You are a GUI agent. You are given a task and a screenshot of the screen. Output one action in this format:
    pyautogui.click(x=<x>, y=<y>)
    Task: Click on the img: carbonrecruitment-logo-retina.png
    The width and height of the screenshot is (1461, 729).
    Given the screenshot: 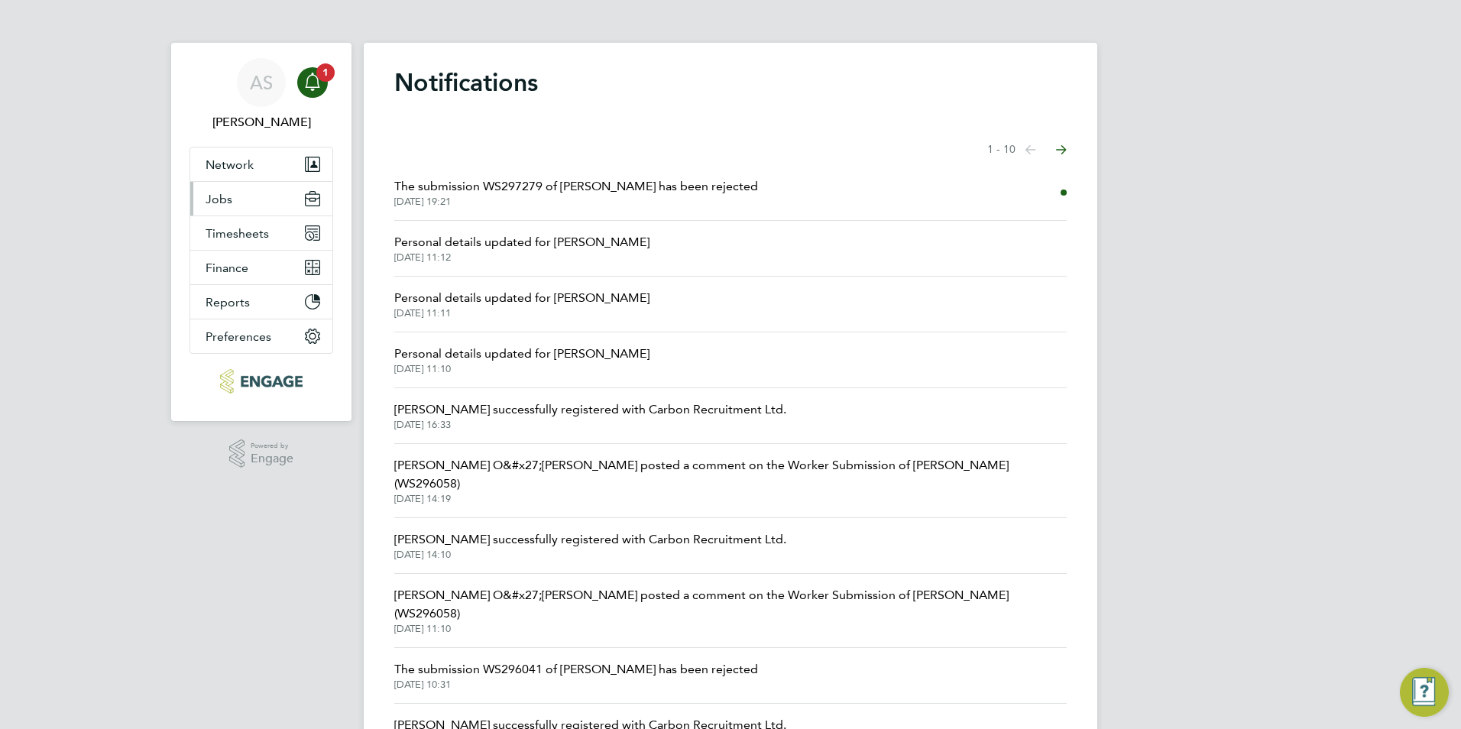 What is the action you would take?
    pyautogui.click(x=261, y=381)
    